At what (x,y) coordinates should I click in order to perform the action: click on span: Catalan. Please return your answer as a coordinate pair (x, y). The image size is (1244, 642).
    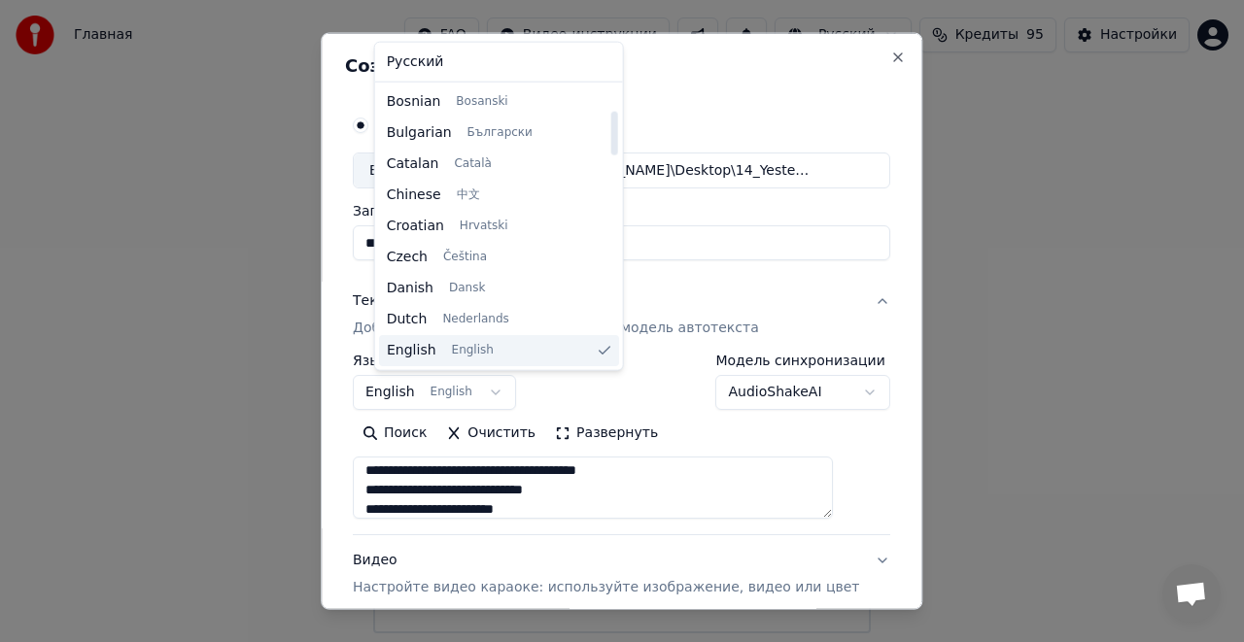
    Looking at the image, I should click on (413, 164).